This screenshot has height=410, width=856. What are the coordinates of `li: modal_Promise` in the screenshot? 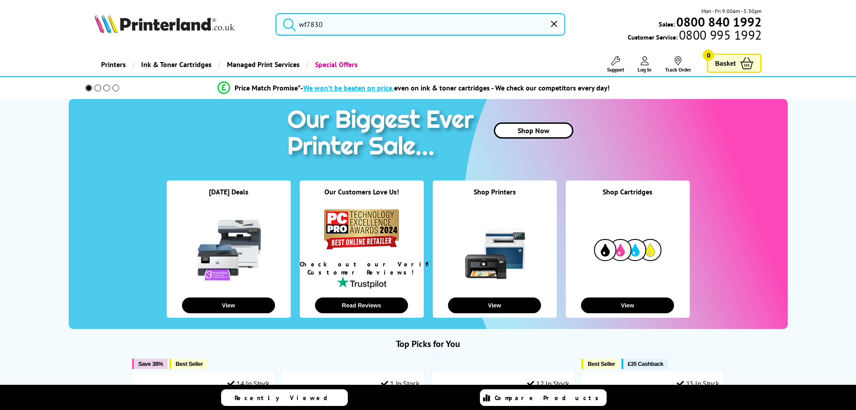 It's located at (414, 88).